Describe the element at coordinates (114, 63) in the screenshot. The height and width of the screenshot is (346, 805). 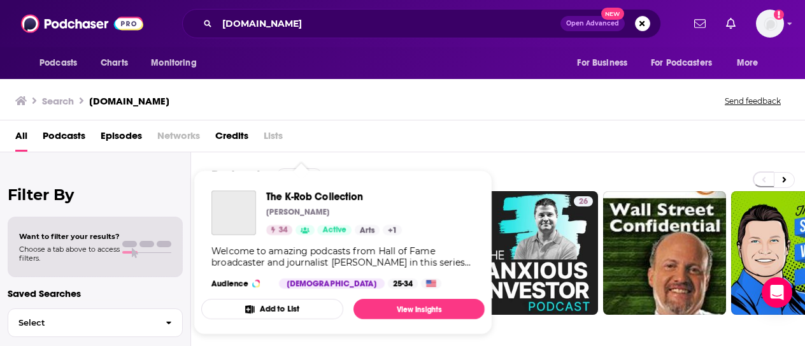
I see `a: Charts` at that location.